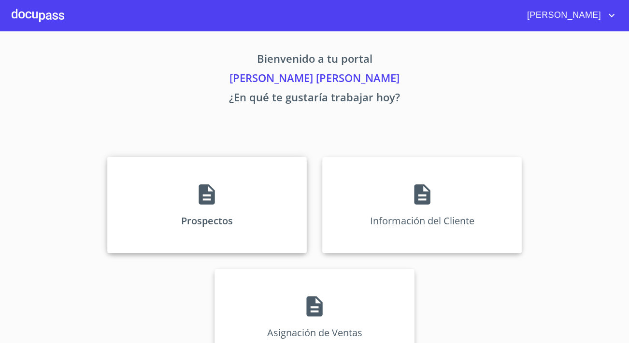 The height and width of the screenshot is (343, 629). I want to click on p: Asignación de Ventas, so click(314, 333).